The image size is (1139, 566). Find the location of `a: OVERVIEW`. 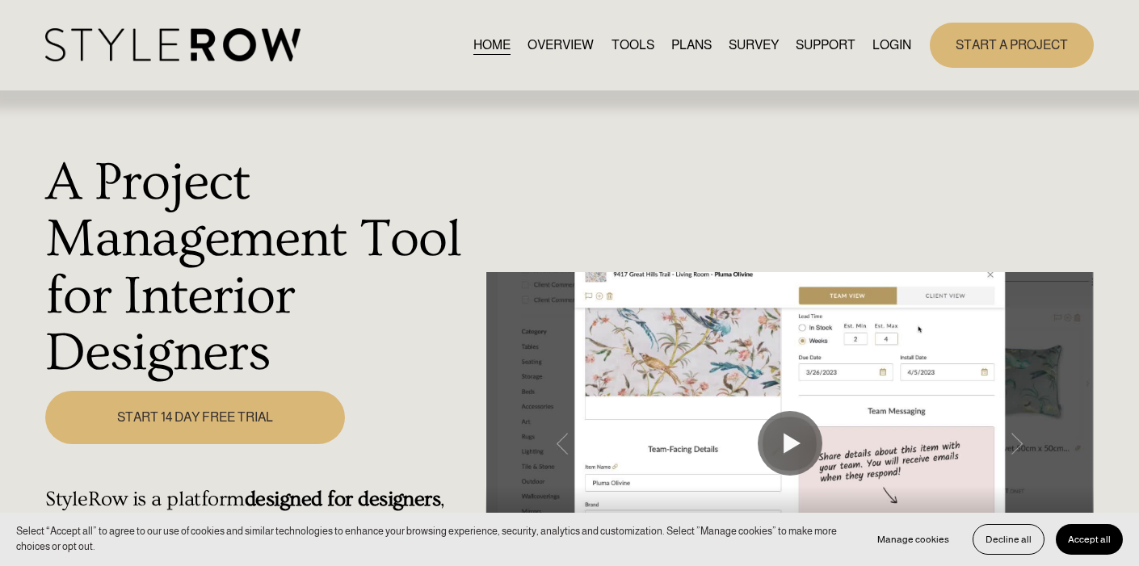

a: OVERVIEW is located at coordinates (561, 44).